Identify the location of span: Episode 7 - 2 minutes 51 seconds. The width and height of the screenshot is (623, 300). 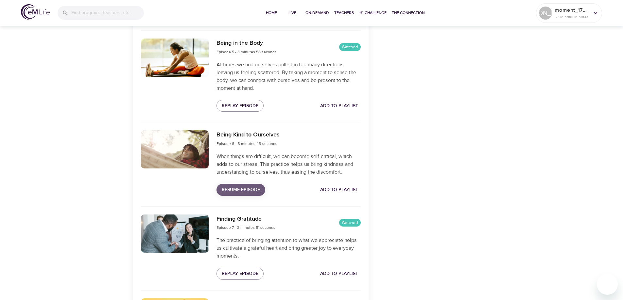
(246, 228).